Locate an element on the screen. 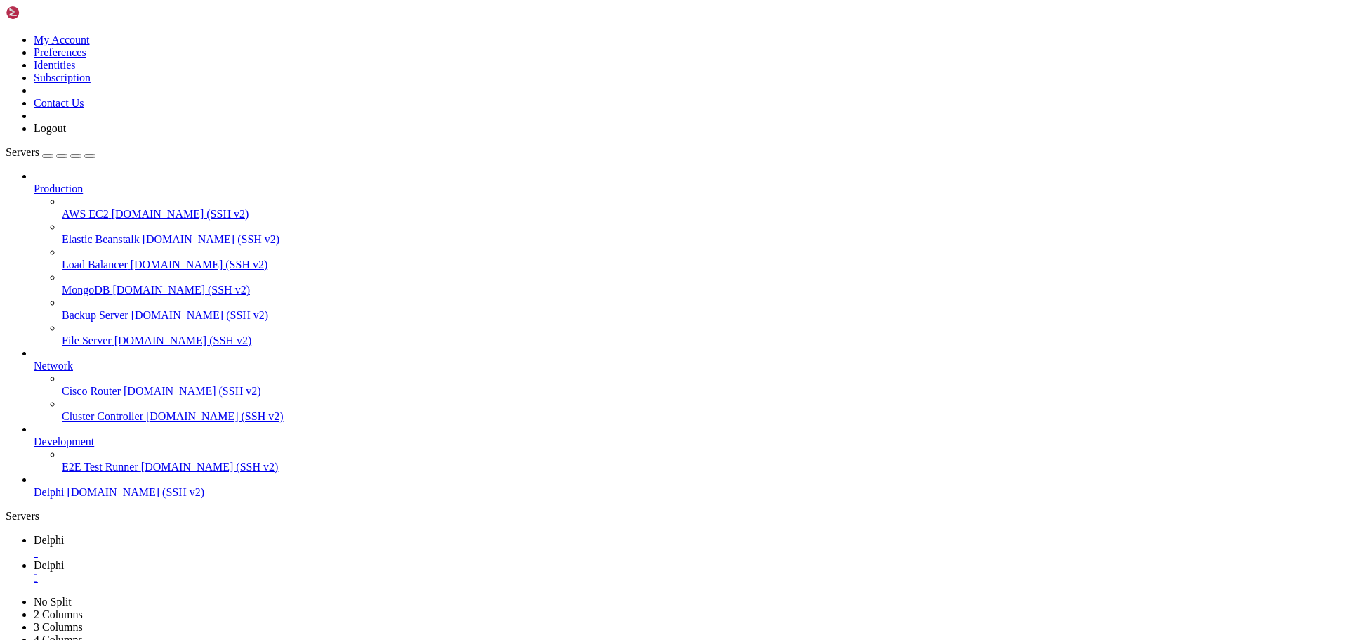 The width and height of the screenshot is (1348, 640). li: Network is located at coordinates (688, 385).